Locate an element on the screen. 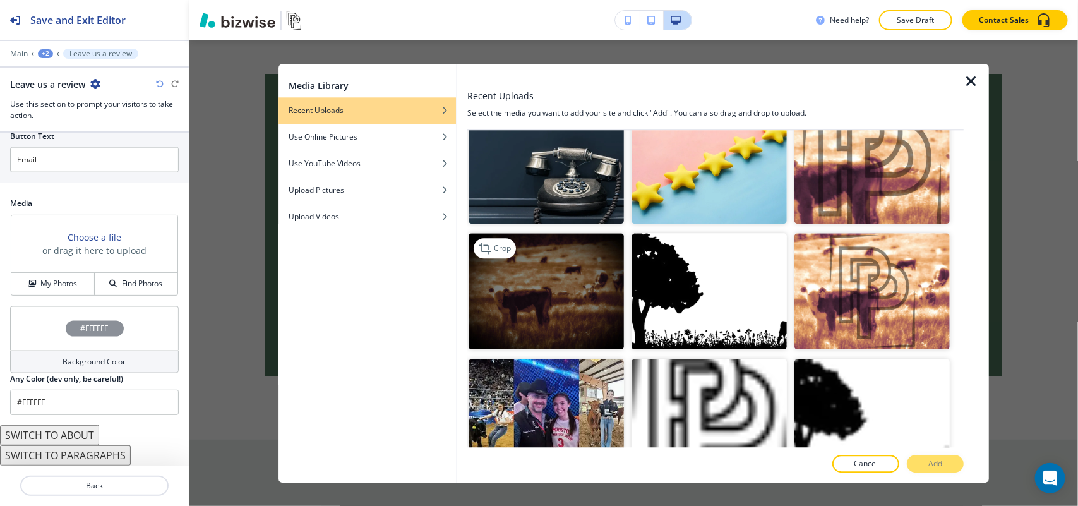 This screenshot has width=1078, height=506. button: +2 is located at coordinates (45, 54).